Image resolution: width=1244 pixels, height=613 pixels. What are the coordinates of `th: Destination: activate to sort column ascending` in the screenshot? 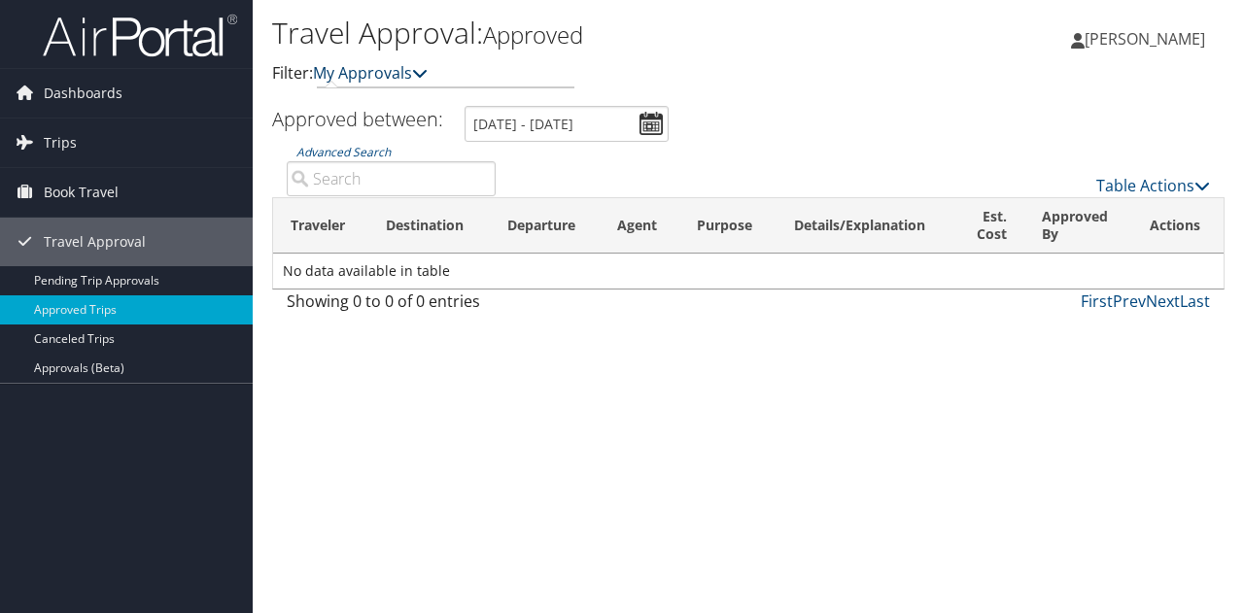 It's located at (429, 225).